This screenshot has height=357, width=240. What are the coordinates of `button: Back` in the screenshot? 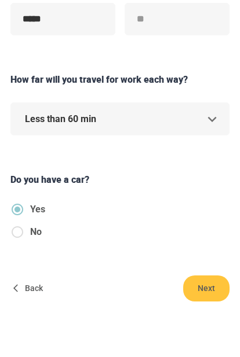 It's located at (29, 288).